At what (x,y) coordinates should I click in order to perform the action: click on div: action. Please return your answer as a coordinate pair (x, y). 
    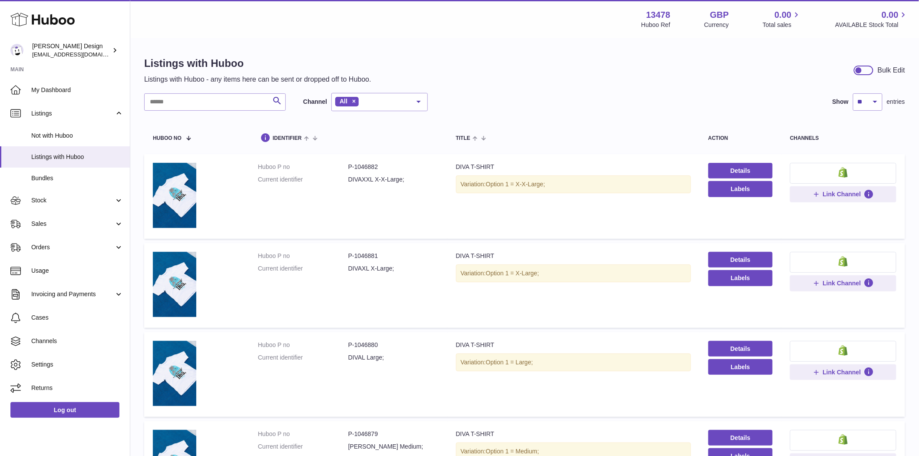
    Looking at the image, I should click on (740, 138).